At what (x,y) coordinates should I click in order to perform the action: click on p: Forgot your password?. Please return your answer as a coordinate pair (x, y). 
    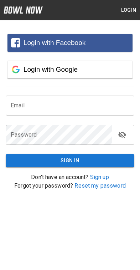
    Looking at the image, I should click on (70, 186).